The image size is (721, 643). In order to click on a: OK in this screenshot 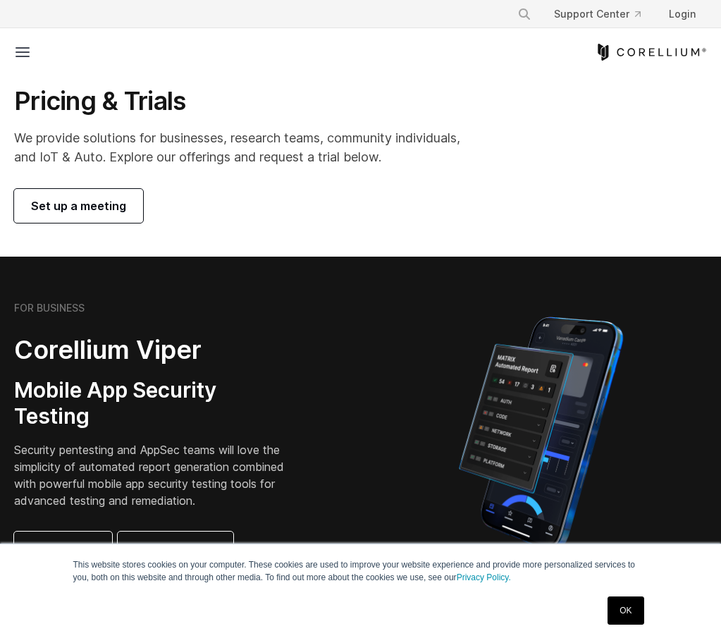, I will do `click(626, 611)`.